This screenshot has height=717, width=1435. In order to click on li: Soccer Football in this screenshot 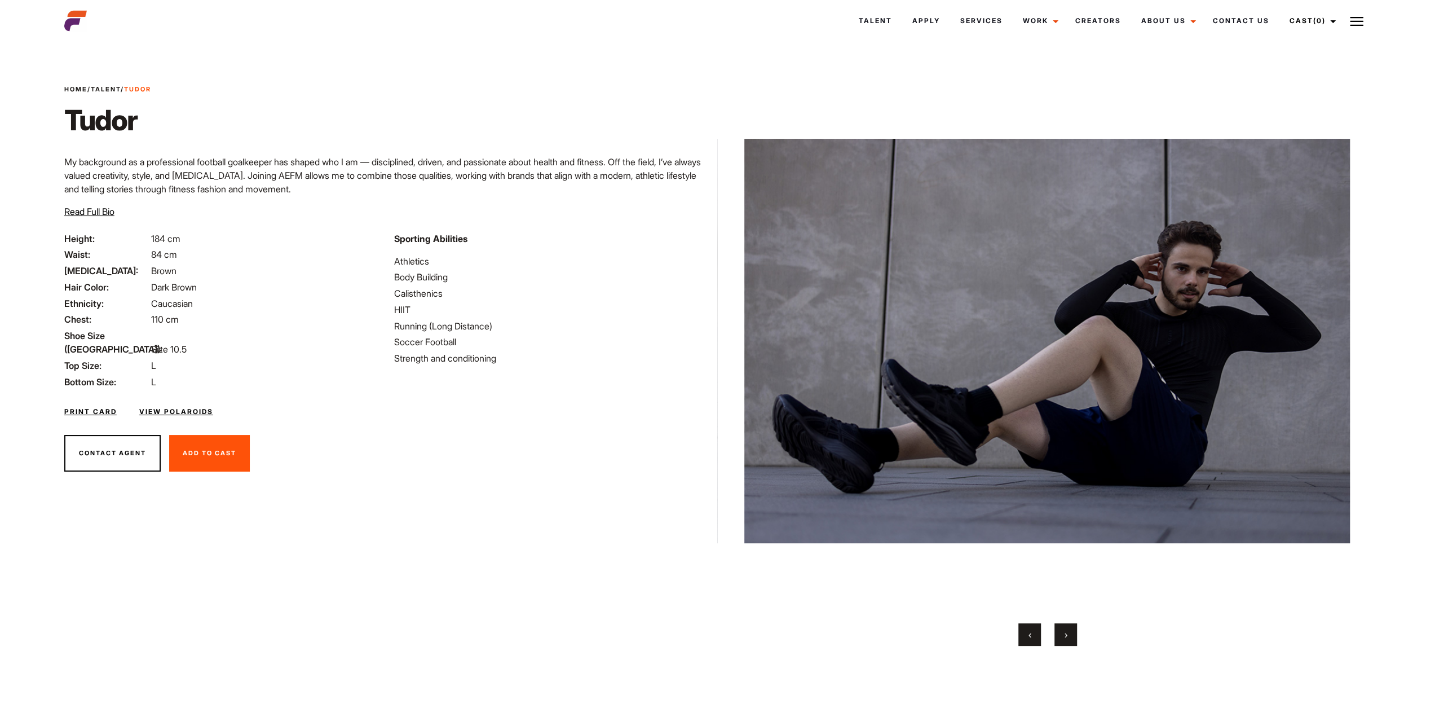, I will do `click(552, 342)`.